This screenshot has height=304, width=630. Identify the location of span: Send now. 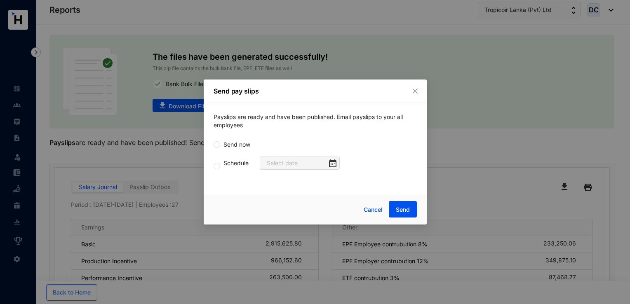
(237, 145).